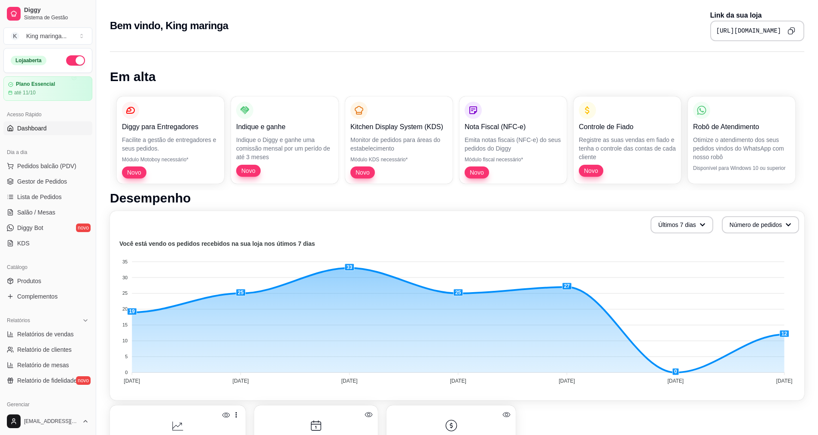 This screenshot has width=818, height=435. What do you see at coordinates (48, 228) in the screenshot?
I see `a: Diggy Botnovo` at bounding box center [48, 228].